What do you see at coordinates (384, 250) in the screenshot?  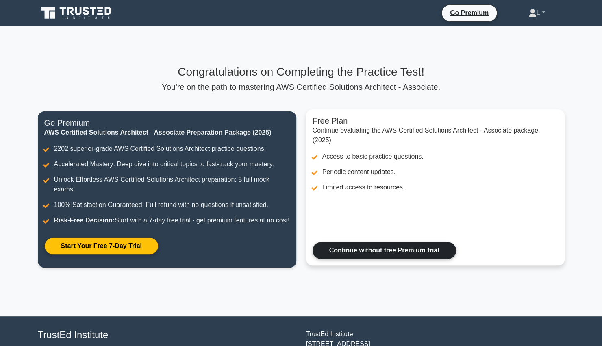 I see `a: Continue without free Premium trial` at bounding box center [384, 250].